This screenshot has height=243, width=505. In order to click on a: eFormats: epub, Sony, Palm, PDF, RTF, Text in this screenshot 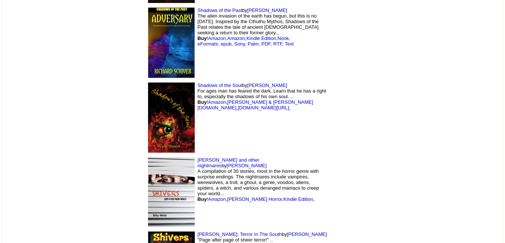, I will do `click(245, 44)`.